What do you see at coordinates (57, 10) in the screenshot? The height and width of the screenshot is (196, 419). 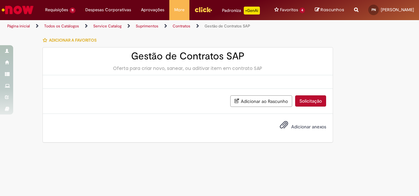 I see `span: Requisições` at bounding box center [57, 10].